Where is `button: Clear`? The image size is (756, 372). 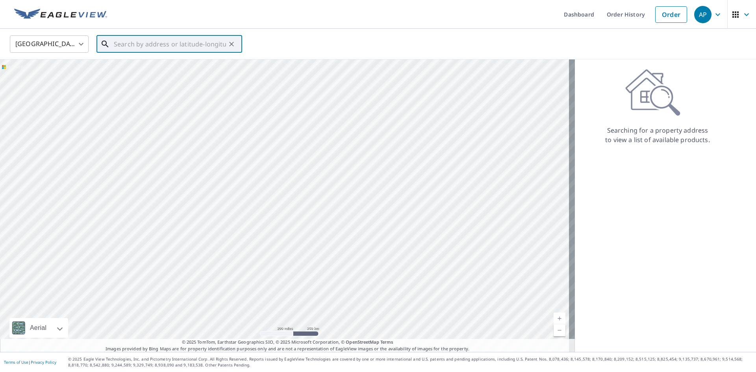 button: Clear is located at coordinates (232, 44).